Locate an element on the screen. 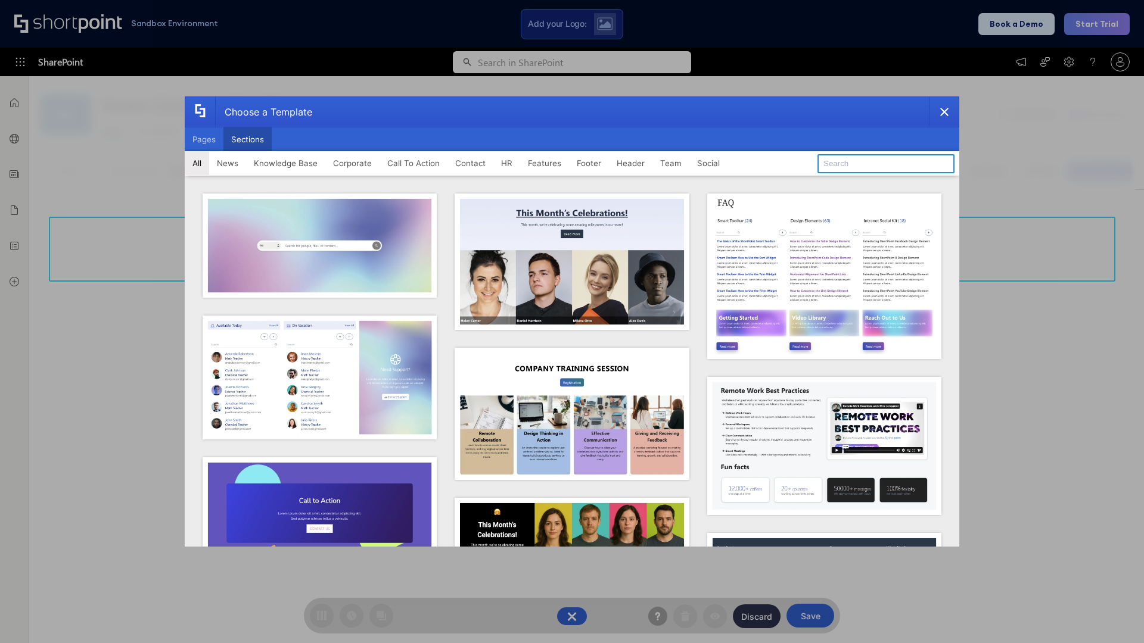 Image resolution: width=1144 pixels, height=643 pixels. button: Contact is located at coordinates (470, 163).